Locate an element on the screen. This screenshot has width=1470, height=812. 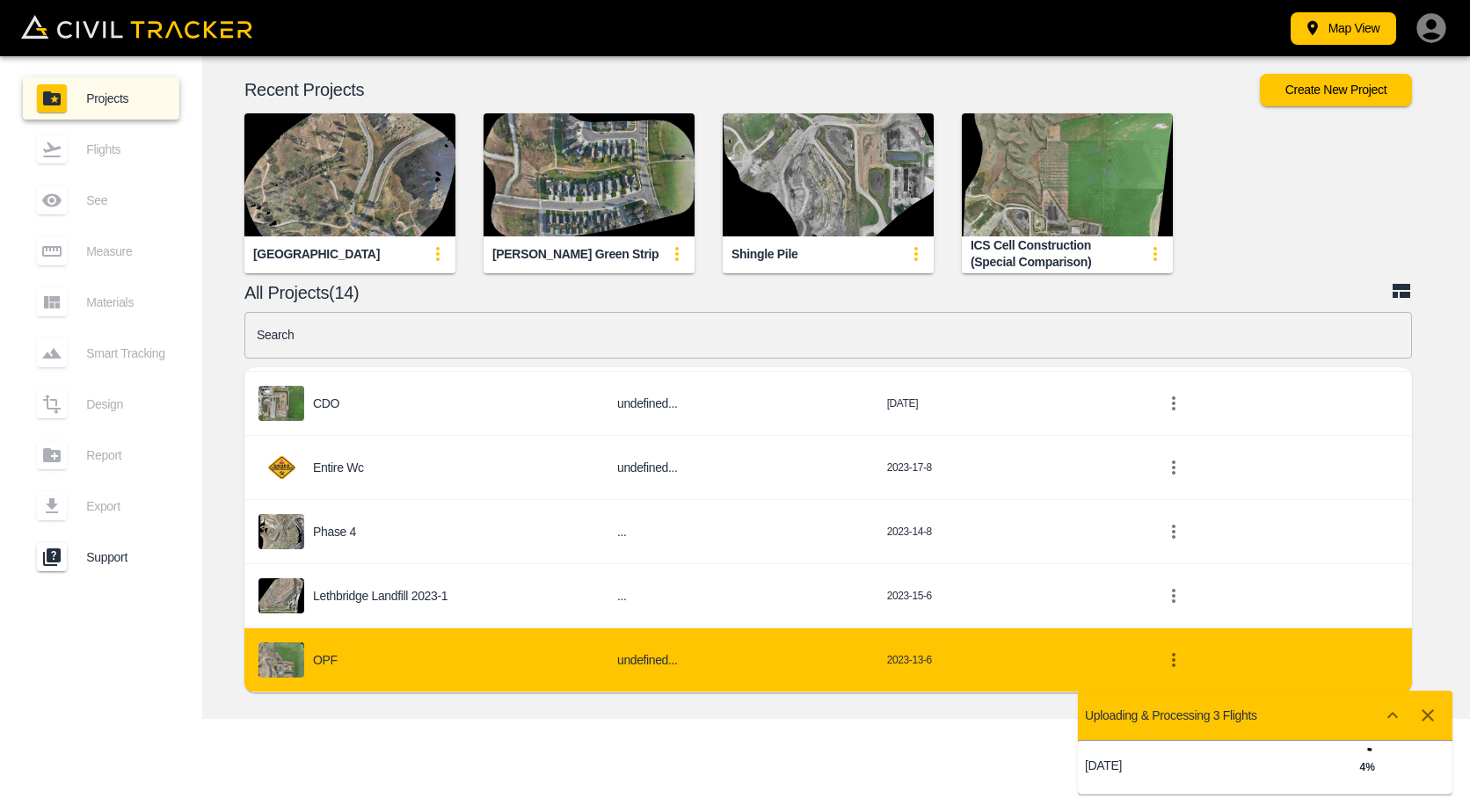
button: Show more is located at coordinates (1393, 716).